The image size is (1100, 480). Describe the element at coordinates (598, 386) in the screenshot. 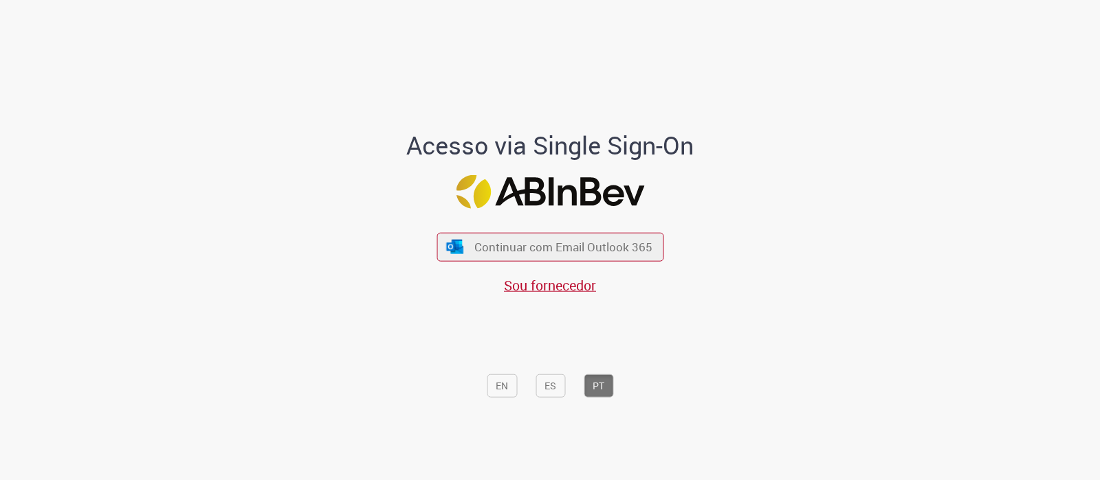

I see `button: PT` at that location.